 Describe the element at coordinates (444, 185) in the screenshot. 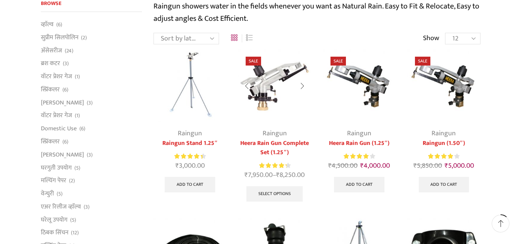

I see `a: Add to cart: “Raingun (1.50")”` at that location.